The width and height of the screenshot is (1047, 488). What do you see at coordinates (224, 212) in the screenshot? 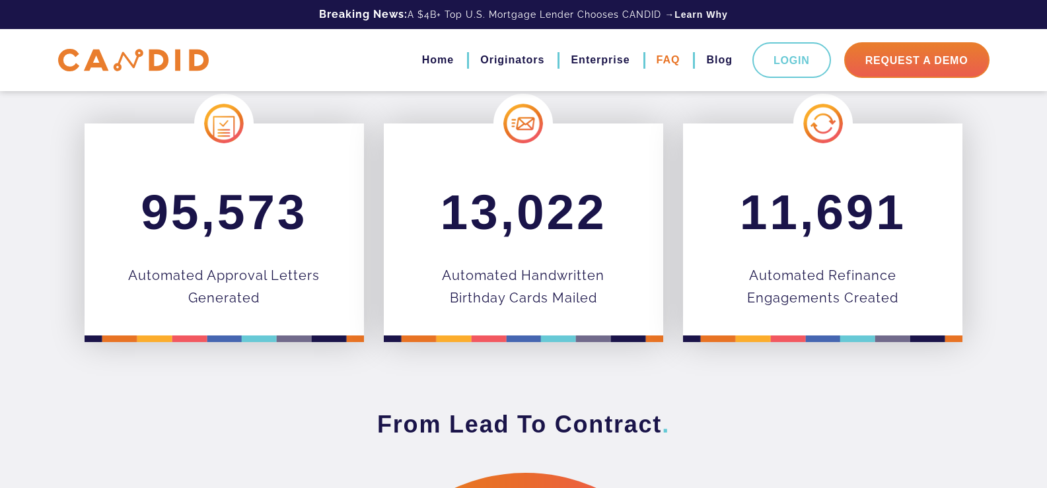
I see `span: 95,573` at bounding box center [224, 212].